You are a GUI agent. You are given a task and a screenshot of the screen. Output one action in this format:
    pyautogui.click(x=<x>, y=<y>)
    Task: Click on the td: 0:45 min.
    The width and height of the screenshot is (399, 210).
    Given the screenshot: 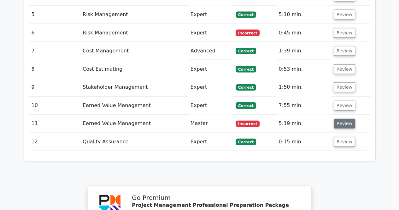 What is the action you would take?
    pyautogui.click(x=304, y=33)
    